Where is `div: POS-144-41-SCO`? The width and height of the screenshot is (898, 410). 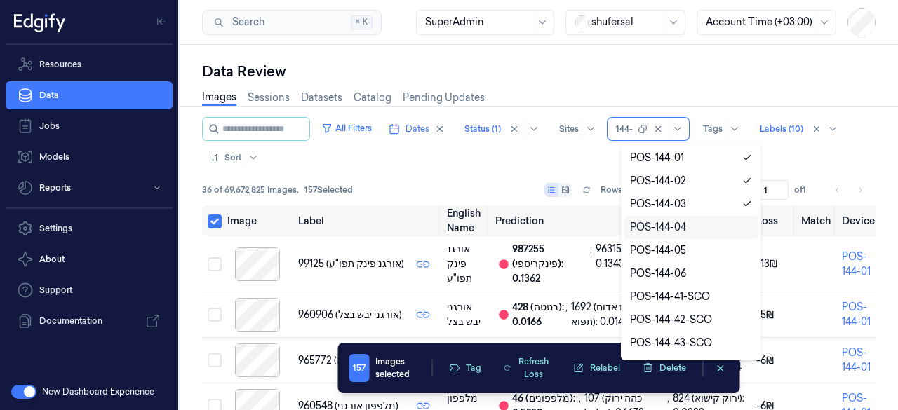
div: POS-144-41-SCO is located at coordinates (670, 297).